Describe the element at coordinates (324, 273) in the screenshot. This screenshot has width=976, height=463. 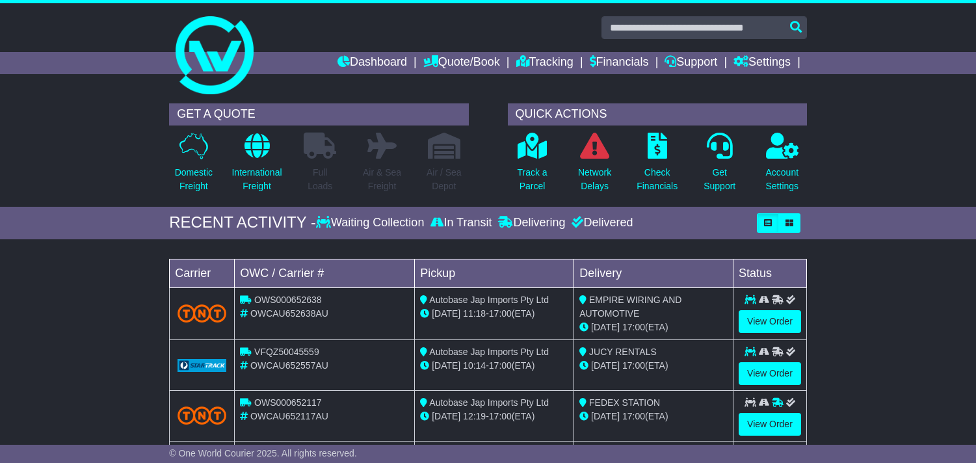
I see `td: OWC / Carrier #` at that location.